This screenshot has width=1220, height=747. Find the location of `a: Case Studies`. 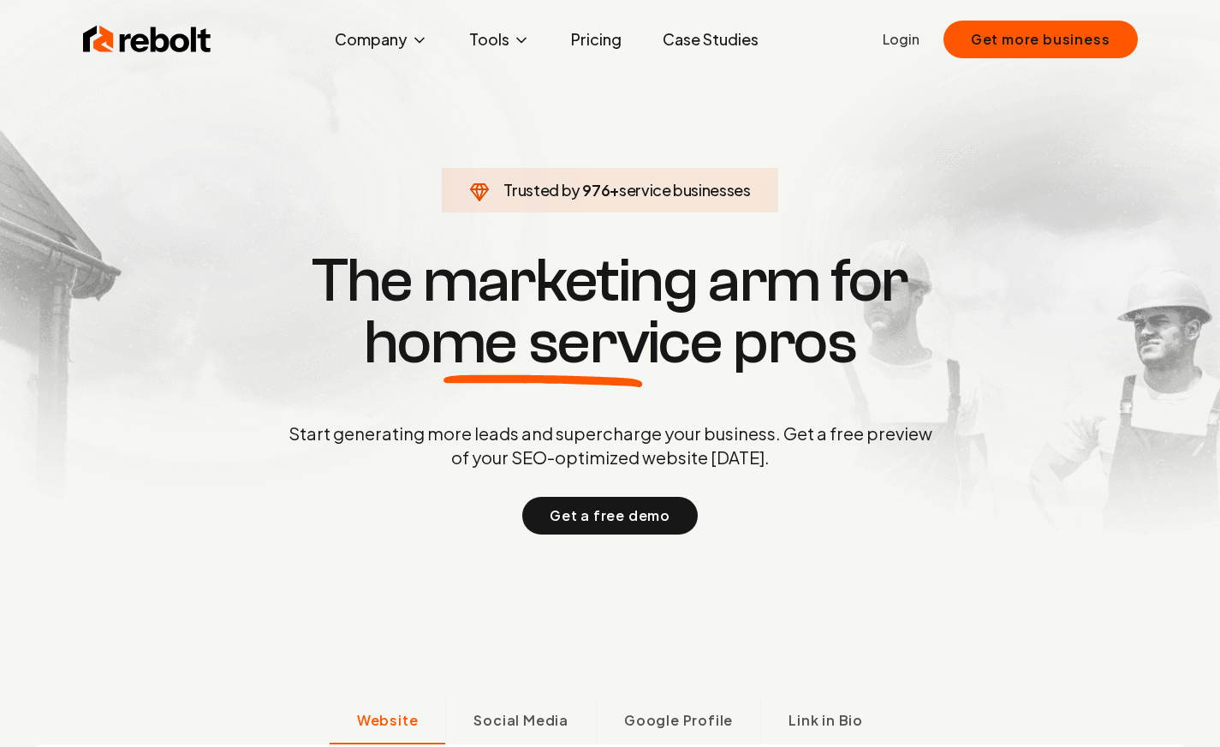

a: Case Studies is located at coordinates (711, 39).